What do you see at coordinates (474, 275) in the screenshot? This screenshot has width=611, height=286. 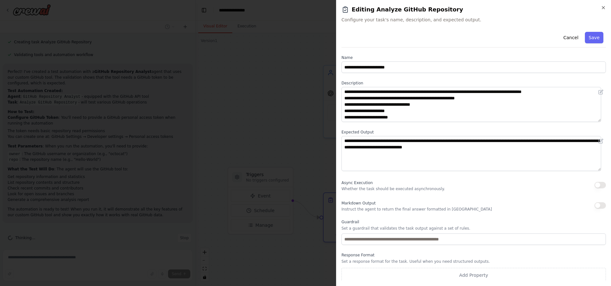 I see `button: Add Property` at bounding box center [474, 275].